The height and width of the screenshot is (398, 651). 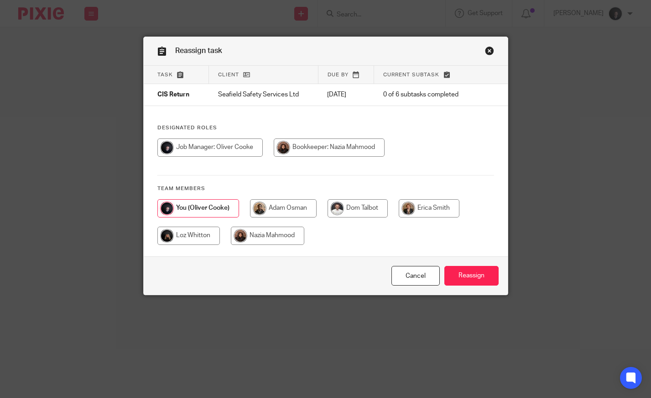 I want to click on h4: Designated Roles, so click(x=326, y=128).